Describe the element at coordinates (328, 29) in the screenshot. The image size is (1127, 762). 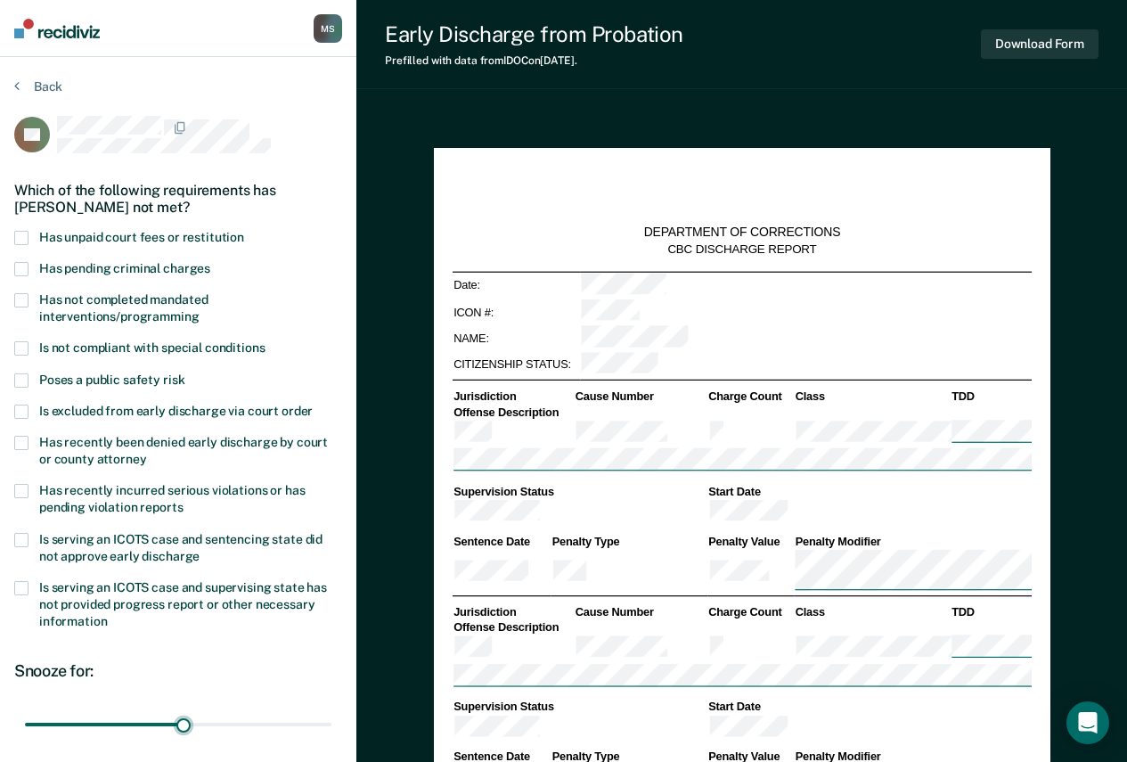
I see `button: MS` at that location.